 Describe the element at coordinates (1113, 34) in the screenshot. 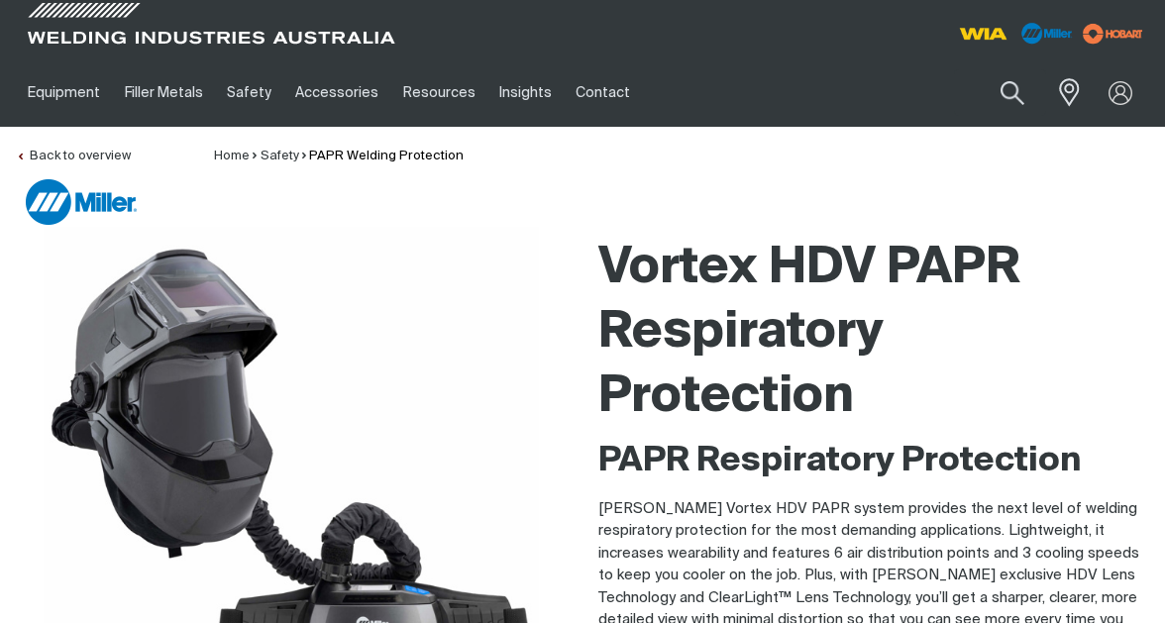

I see `a: miller` at that location.